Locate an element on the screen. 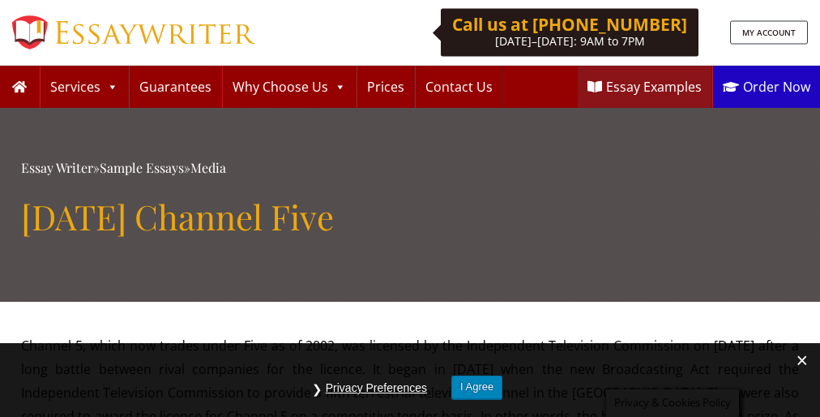  a: Guarantees is located at coordinates (175, 87).